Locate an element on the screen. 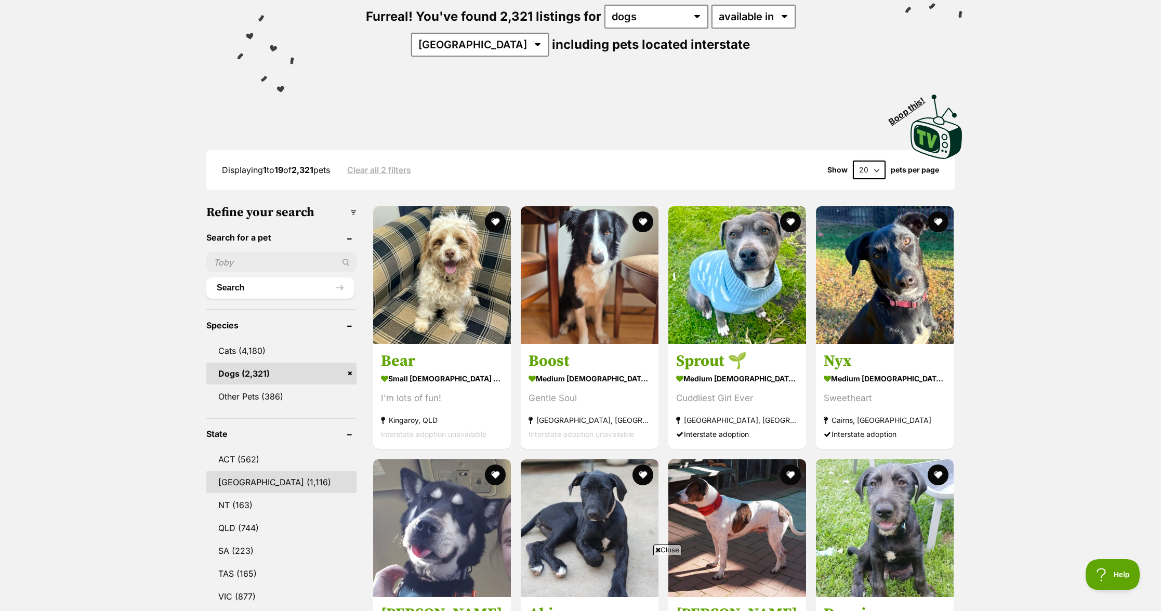 Image resolution: width=1161 pixels, height=611 pixels. input: Toby is located at coordinates (281, 262).